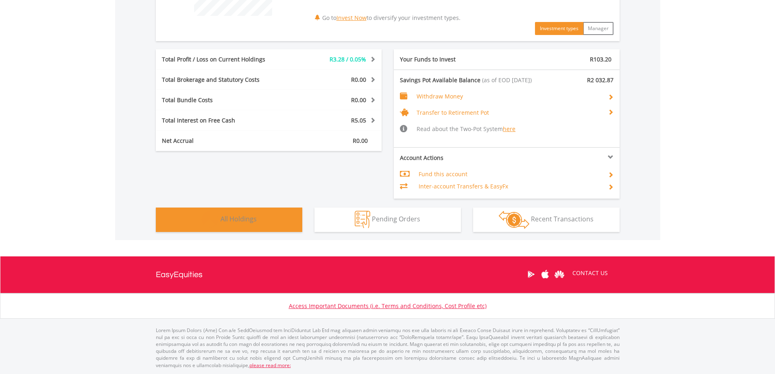 This screenshot has width=775, height=374. Describe the element at coordinates (358, 120) in the screenshot. I see `span: R5.05` at that location.